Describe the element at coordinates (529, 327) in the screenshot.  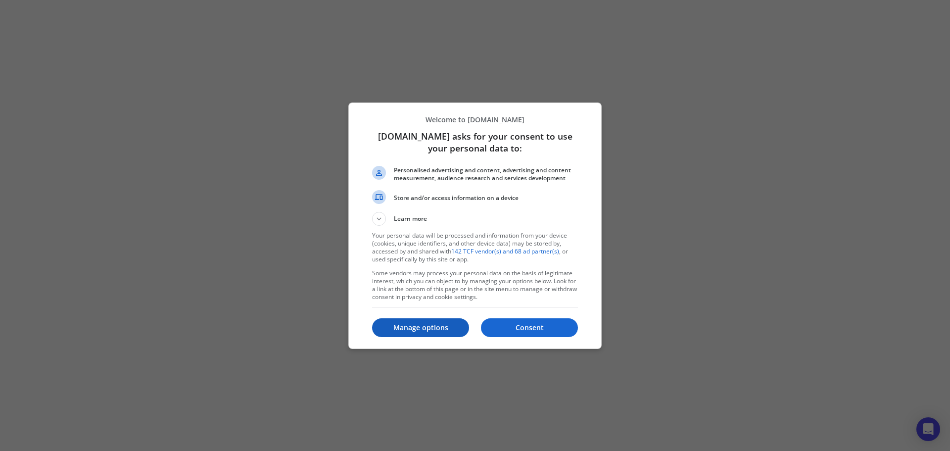
I see `button: Consent` at that location.